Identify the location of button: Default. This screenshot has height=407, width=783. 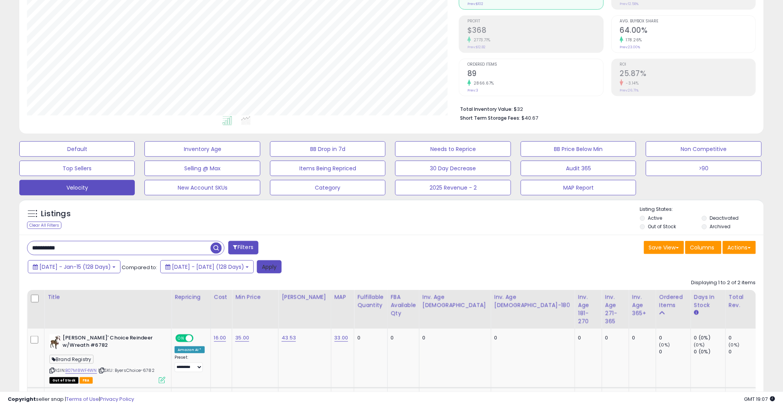
(77, 149).